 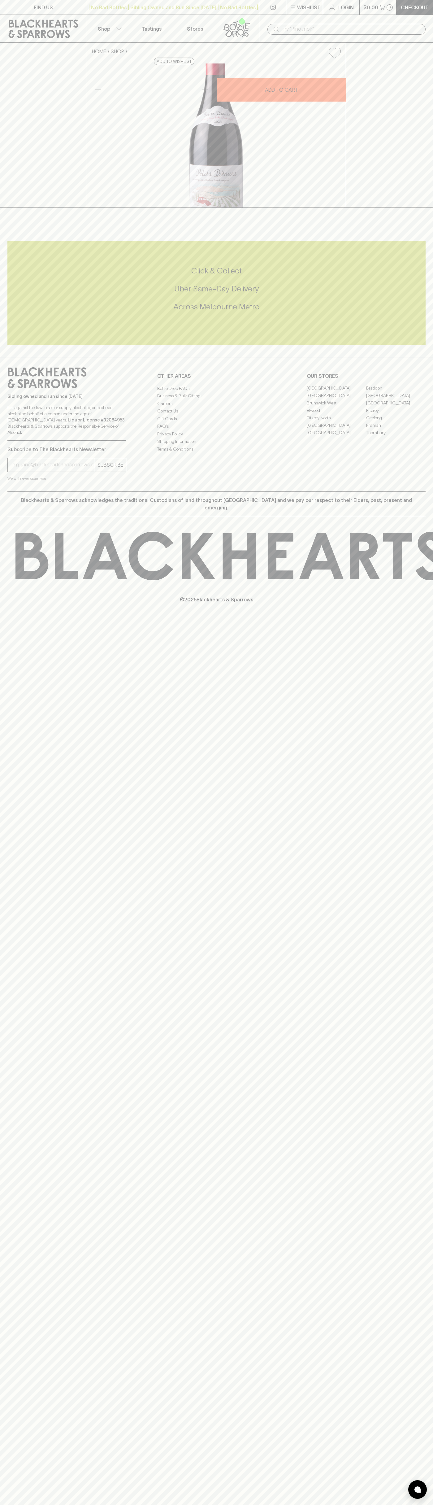 I want to click on p: $0.00, so click(x=371, y=7).